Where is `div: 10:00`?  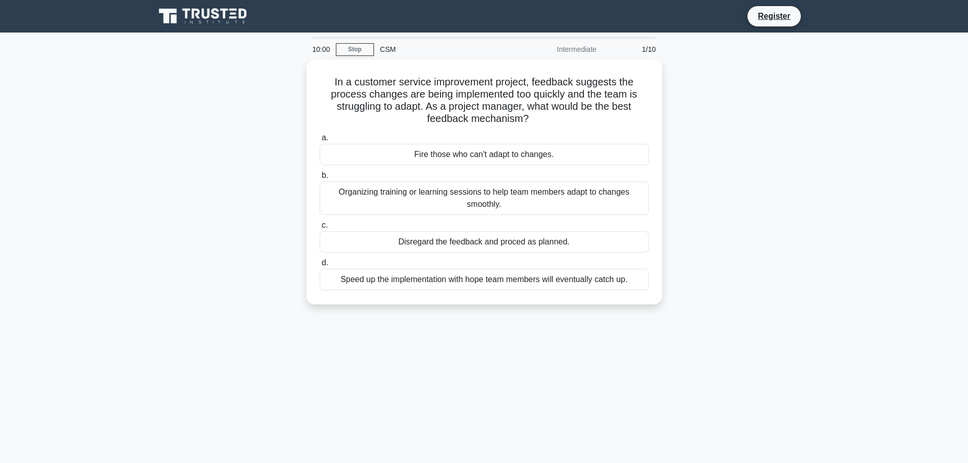 div: 10:00 is located at coordinates (321, 49).